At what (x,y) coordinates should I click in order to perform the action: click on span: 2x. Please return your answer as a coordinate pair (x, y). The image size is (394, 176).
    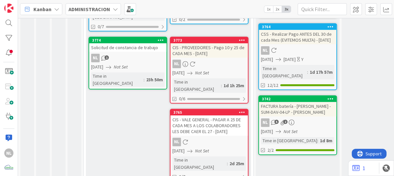
    Looking at the image, I should click on (277, 9).